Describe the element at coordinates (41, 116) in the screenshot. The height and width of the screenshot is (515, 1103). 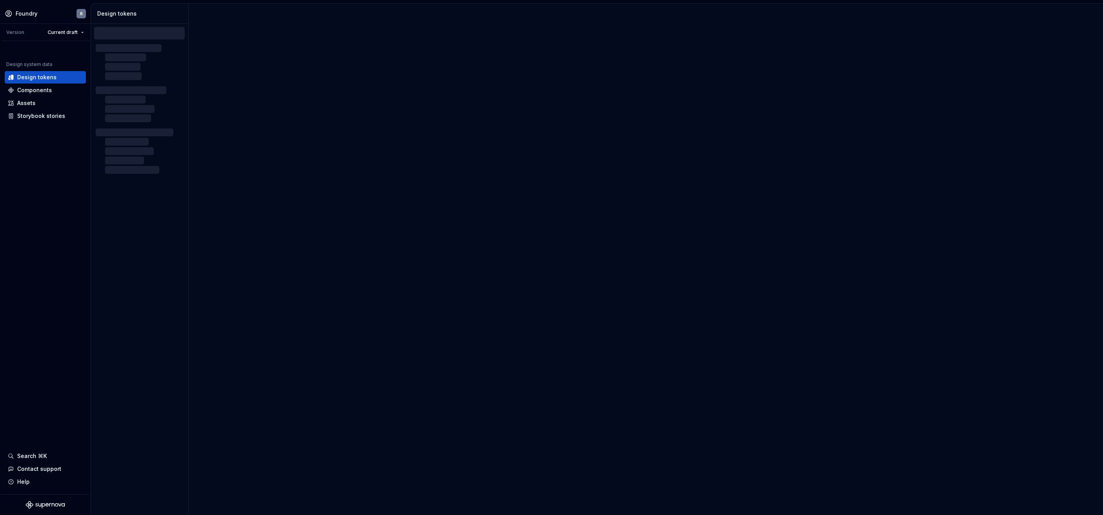
I see `div: Storybook stories` at that location.